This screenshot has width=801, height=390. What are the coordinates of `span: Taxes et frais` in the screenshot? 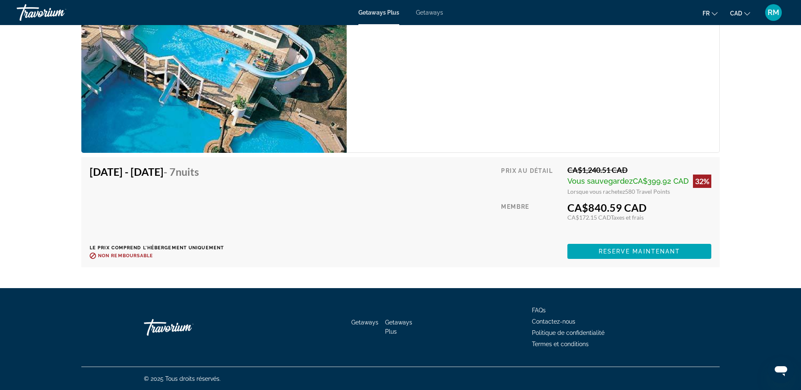 It's located at (627, 217).